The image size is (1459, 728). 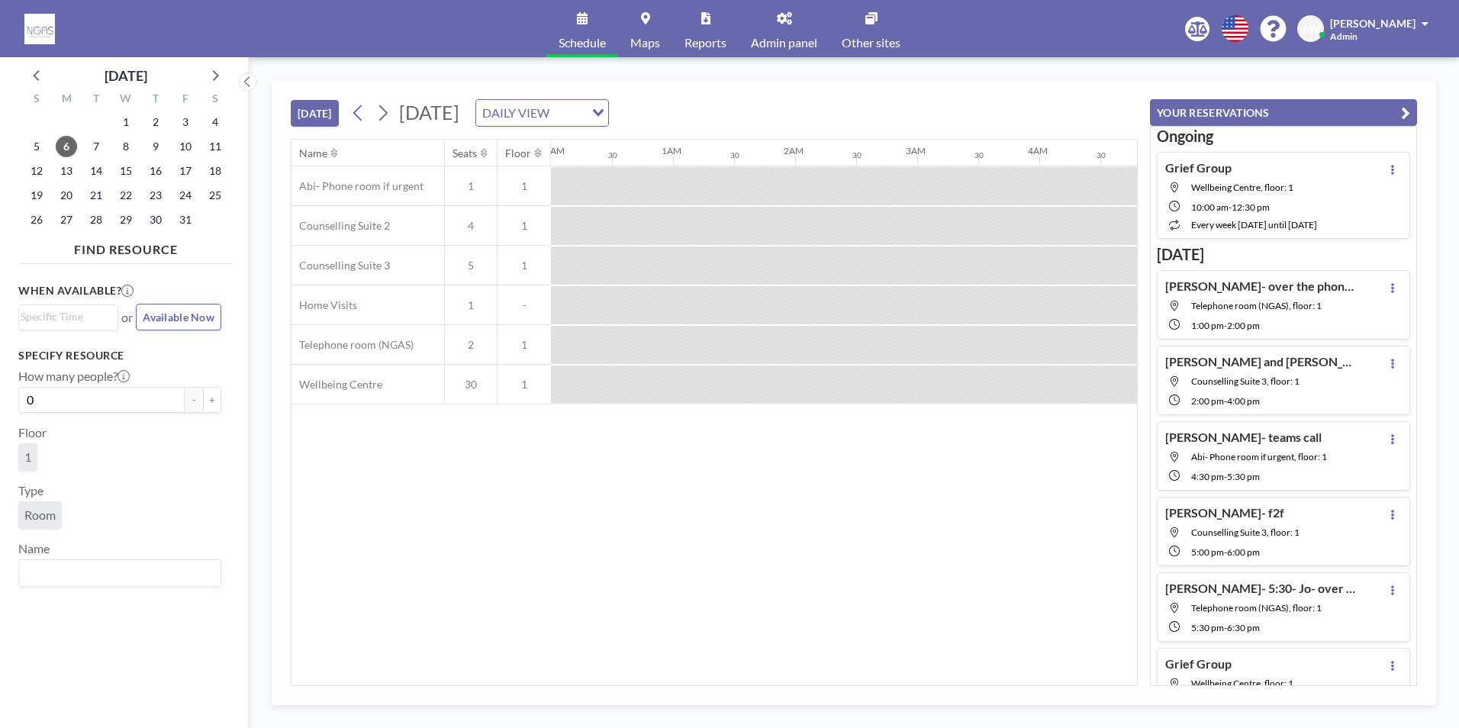 What do you see at coordinates (66, 100) in the screenshot?
I see `div: M` at bounding box center [66, 100].